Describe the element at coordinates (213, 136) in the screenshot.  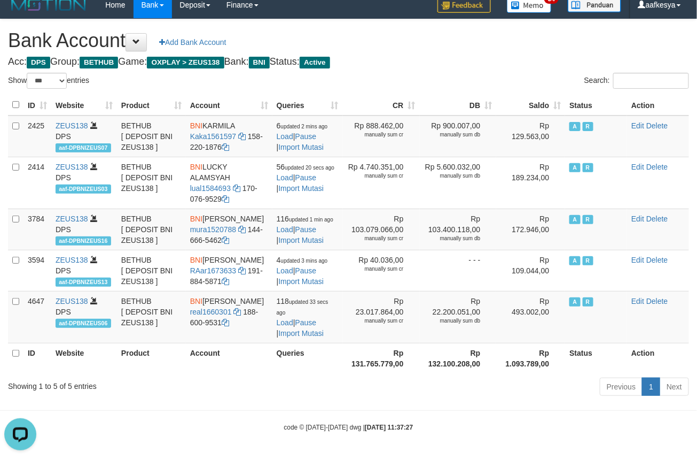
I see `a: Kaka1561597` at that location.